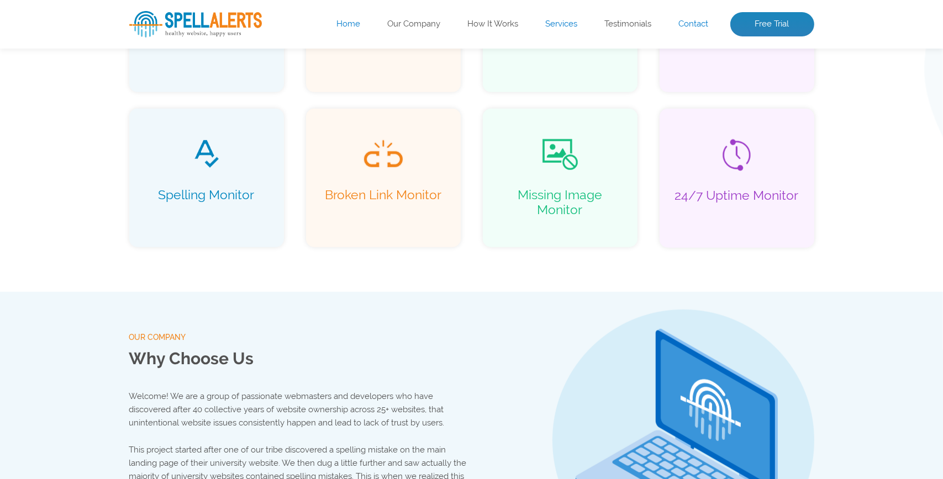 This screenshot has height=479, width=943. Describe the element at coordinates (694, 24) in the screenshot. I see `a: Contact` at that location.